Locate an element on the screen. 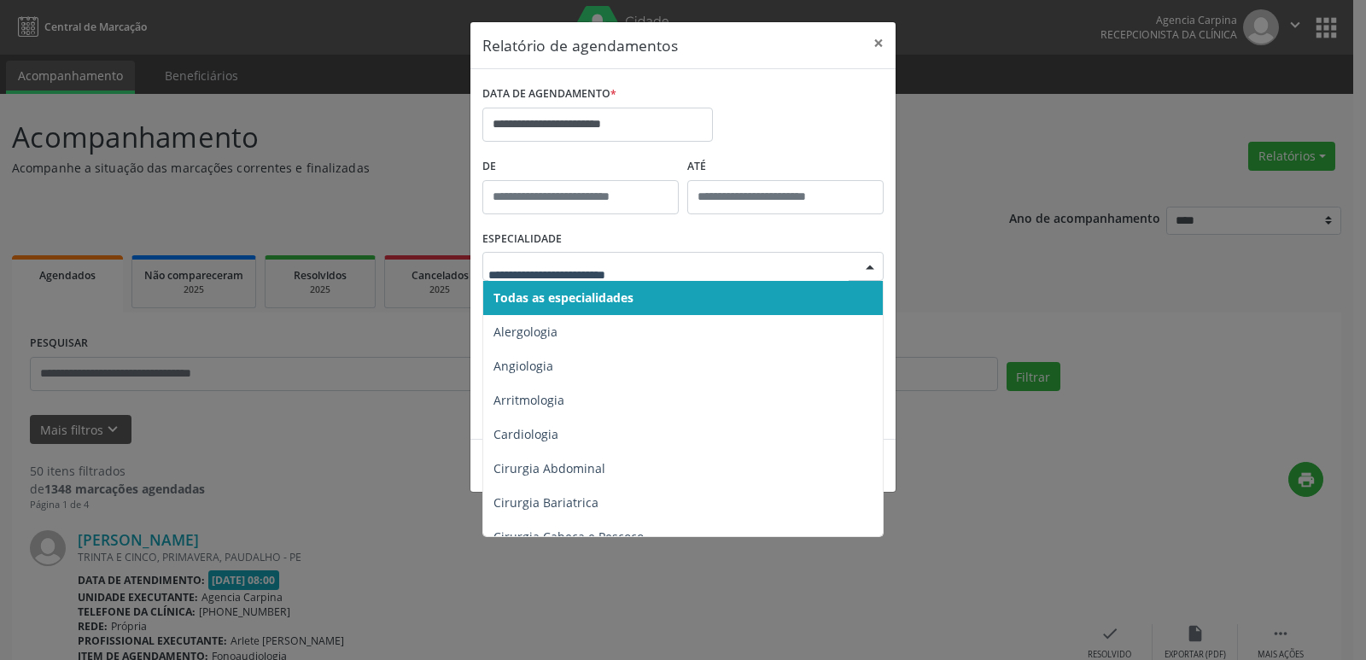 This screenshot has width=1366, height=660. span: Cirurgia Bariatrica is located at coordinates (546, 502).